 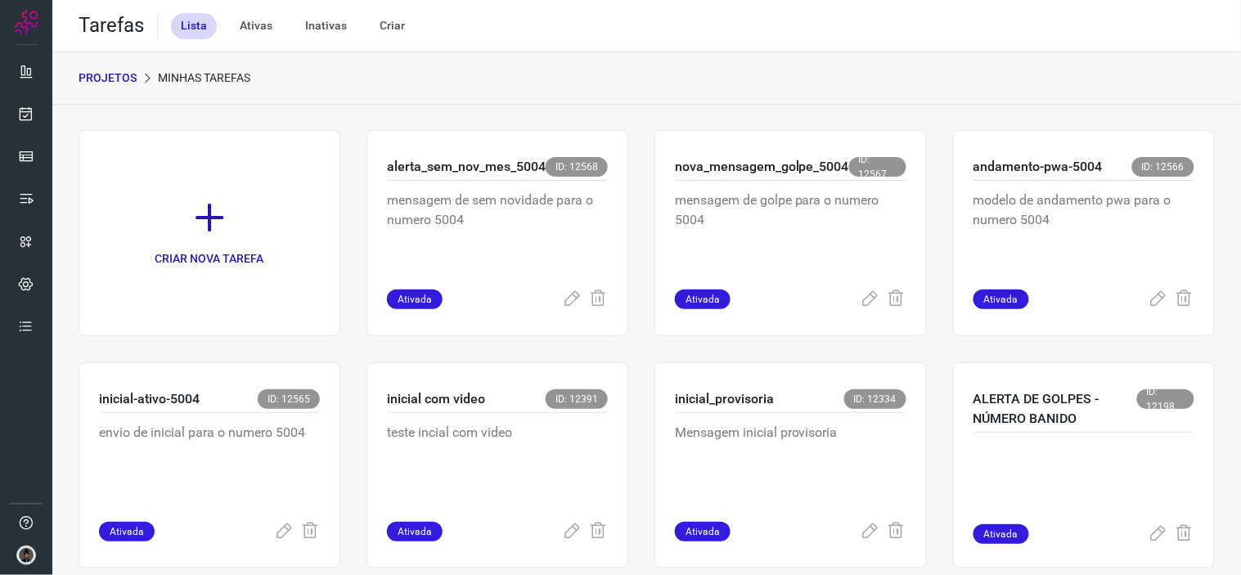 What do you see at coordinates (1039, 167) in the screenshot?
I see `p: andamento-pwa-5004` at bounding box center [1039, 167].